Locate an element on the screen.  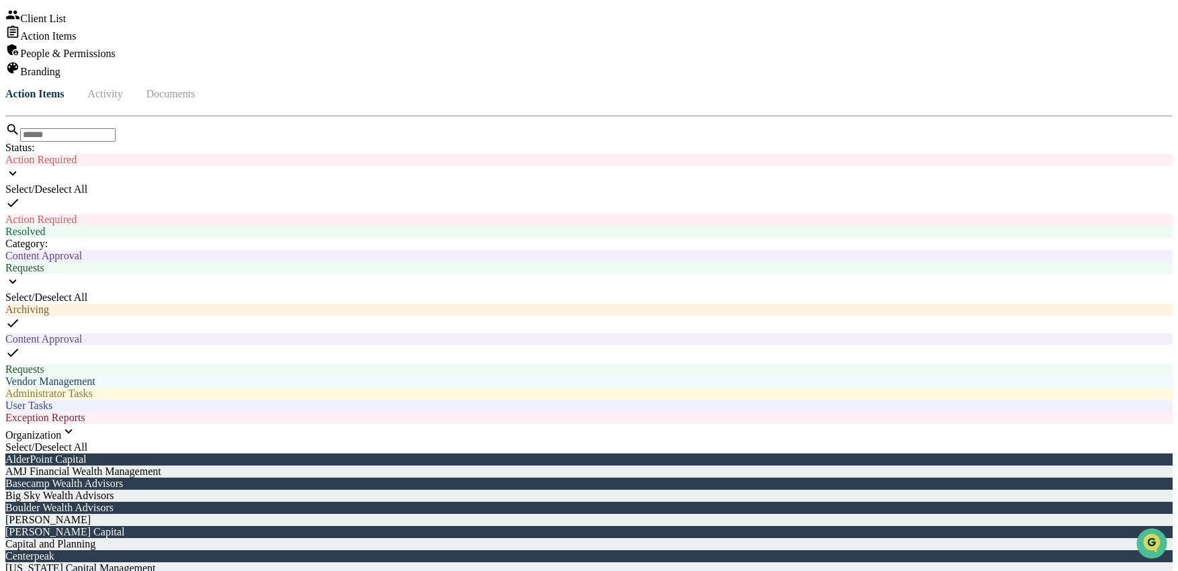
div: Exception Reports is located at coordinates (589, 418).